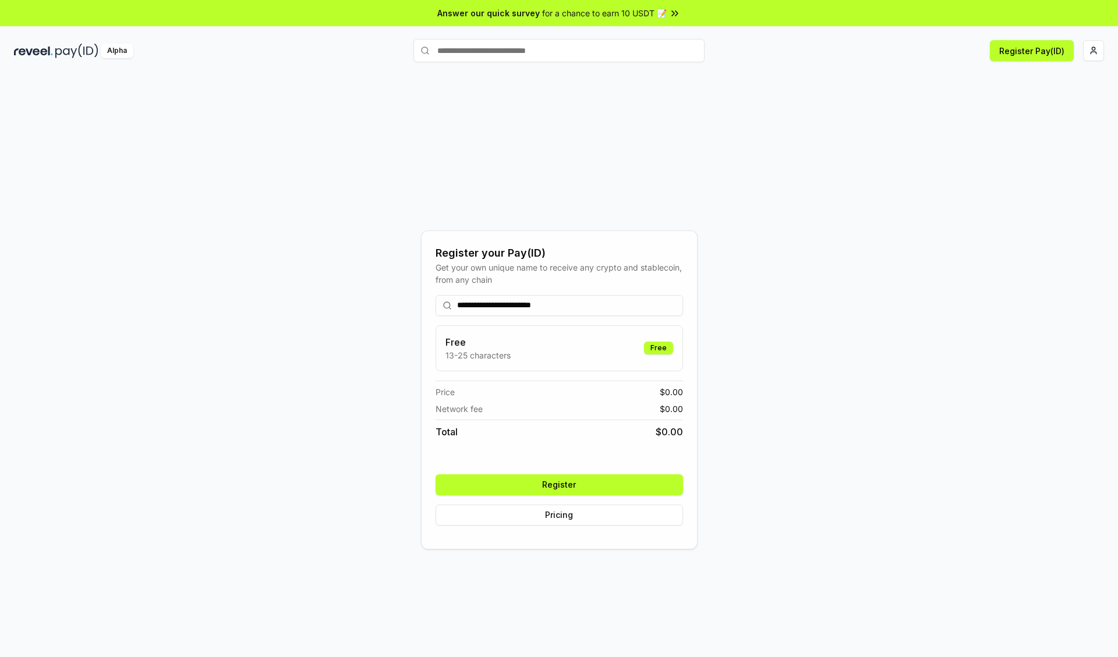  I want to click on h3: Free, so click(478, 342).